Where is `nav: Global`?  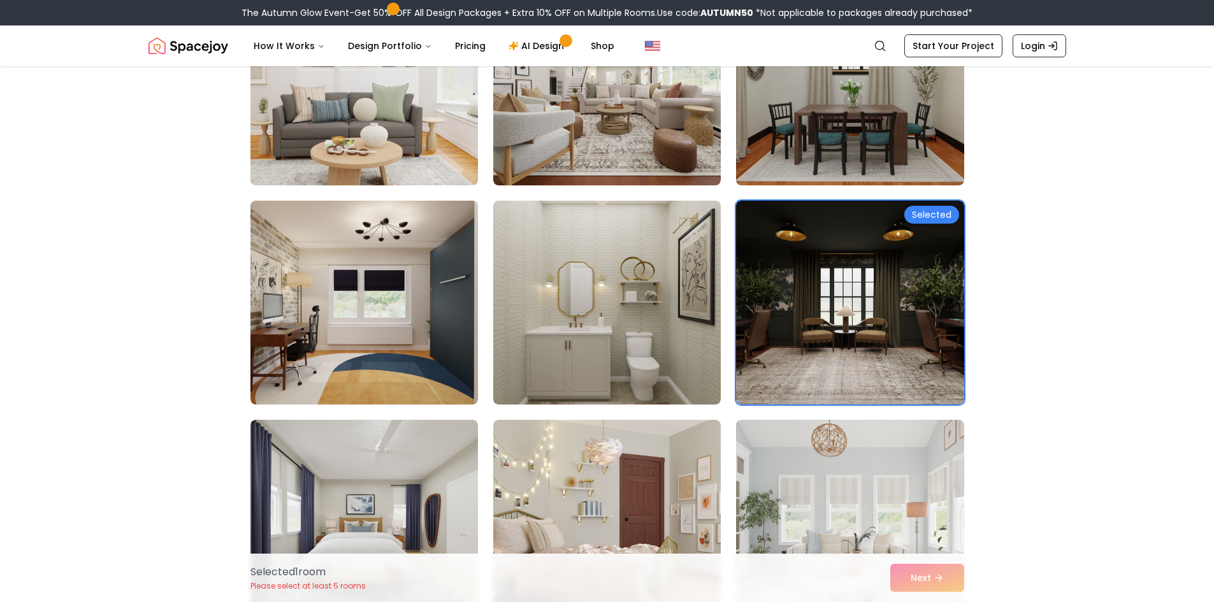 nav: Global is located at coordinates (607, 46).